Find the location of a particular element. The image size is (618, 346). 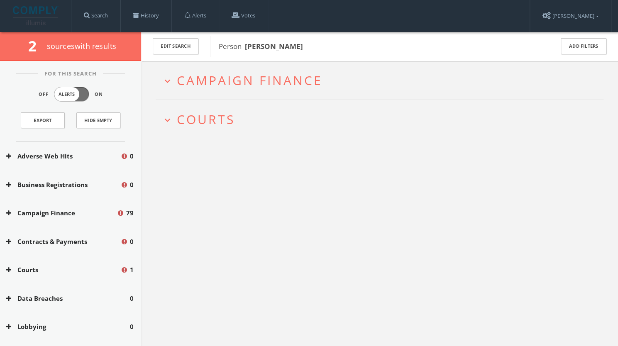

button: Edit Search is located at coordinates (175, 46).